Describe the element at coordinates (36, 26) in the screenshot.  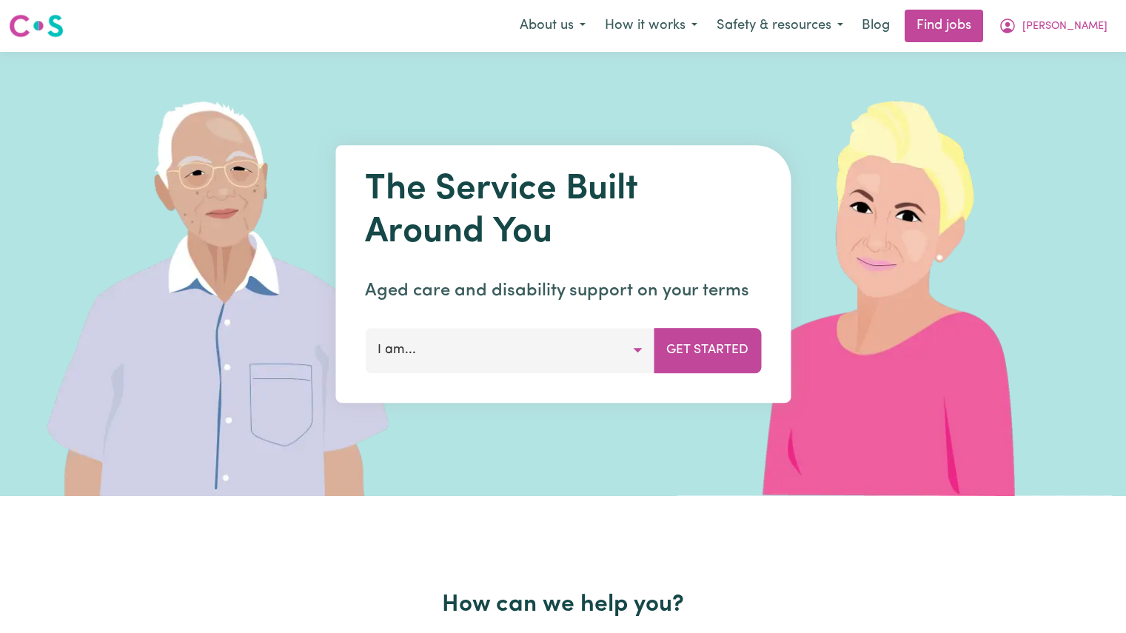
I see `a: Careseekers logo` at that location.